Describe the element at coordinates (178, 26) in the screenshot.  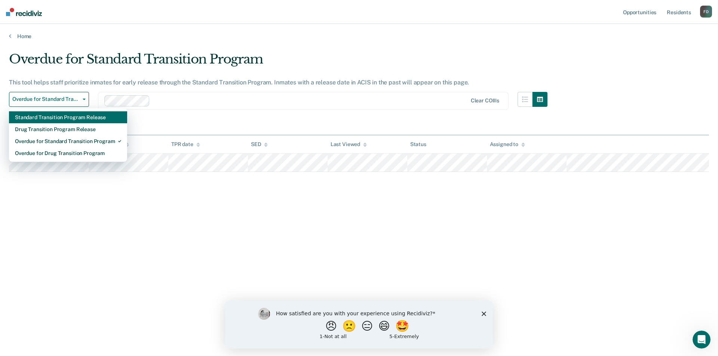
I see `button: 5` at that location.